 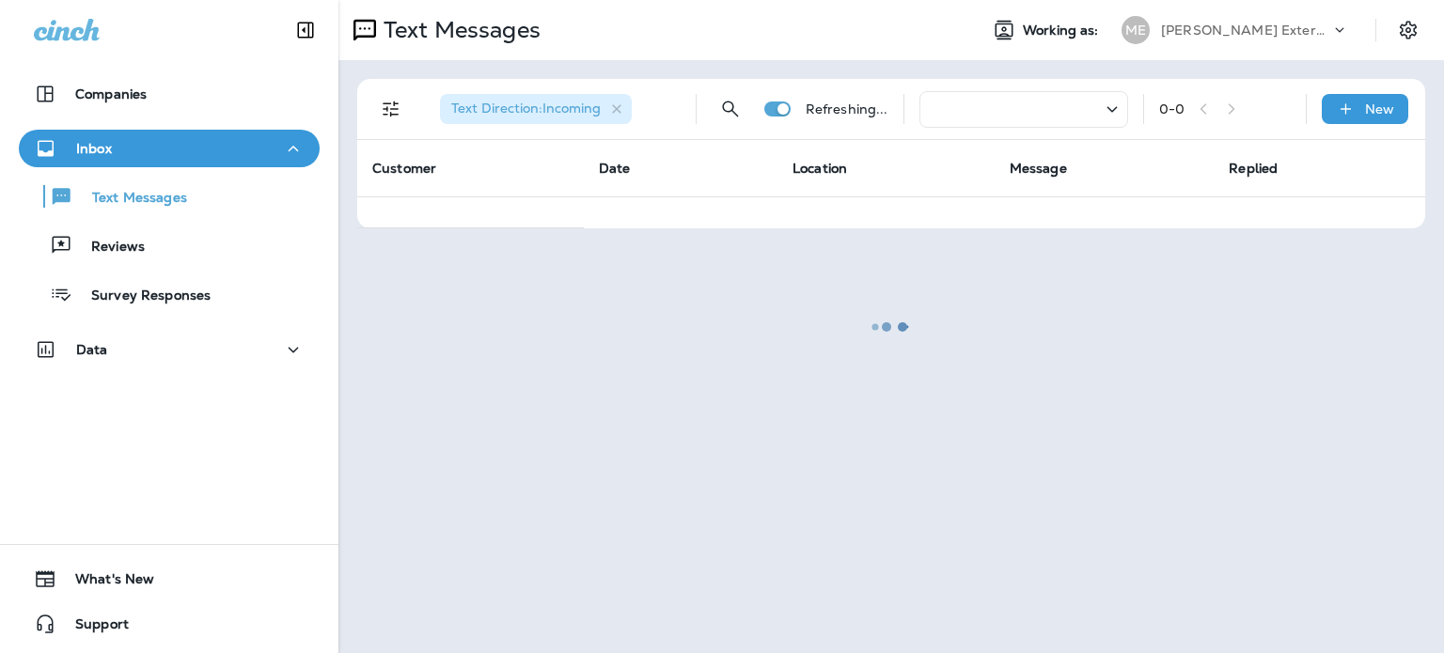 What do you see at coordinates (169, 579) in the screenshot?
I see `button: What's New` at bounding box center [169, 579].